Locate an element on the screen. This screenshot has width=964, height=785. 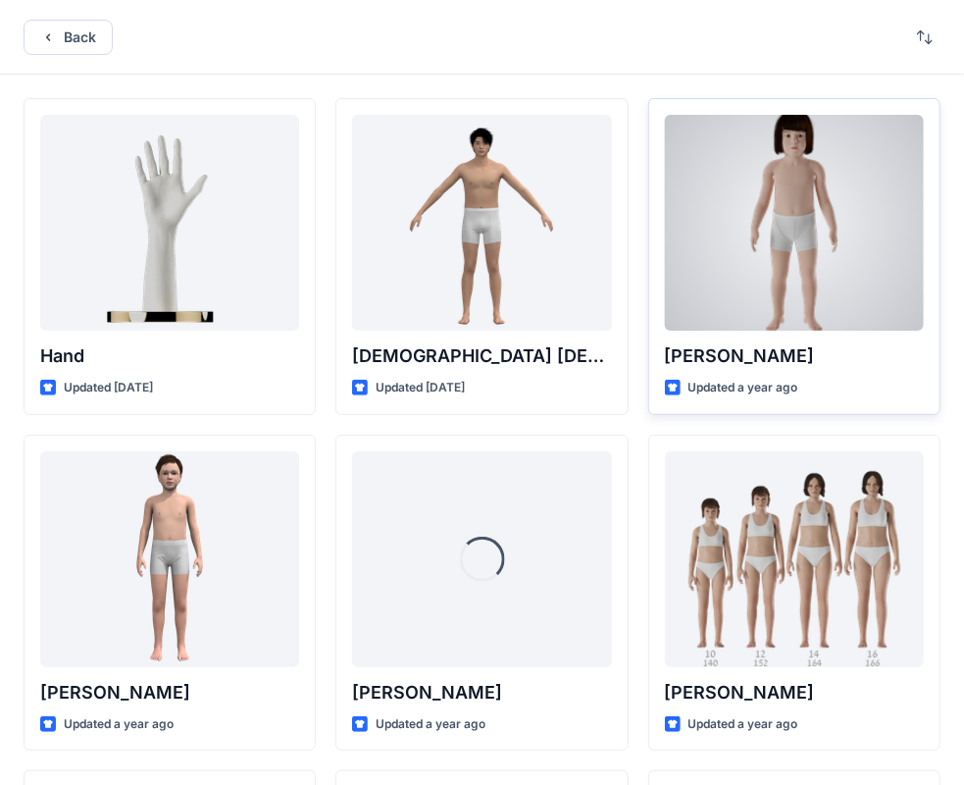
a: Emil is located at coordinates (170, 559).